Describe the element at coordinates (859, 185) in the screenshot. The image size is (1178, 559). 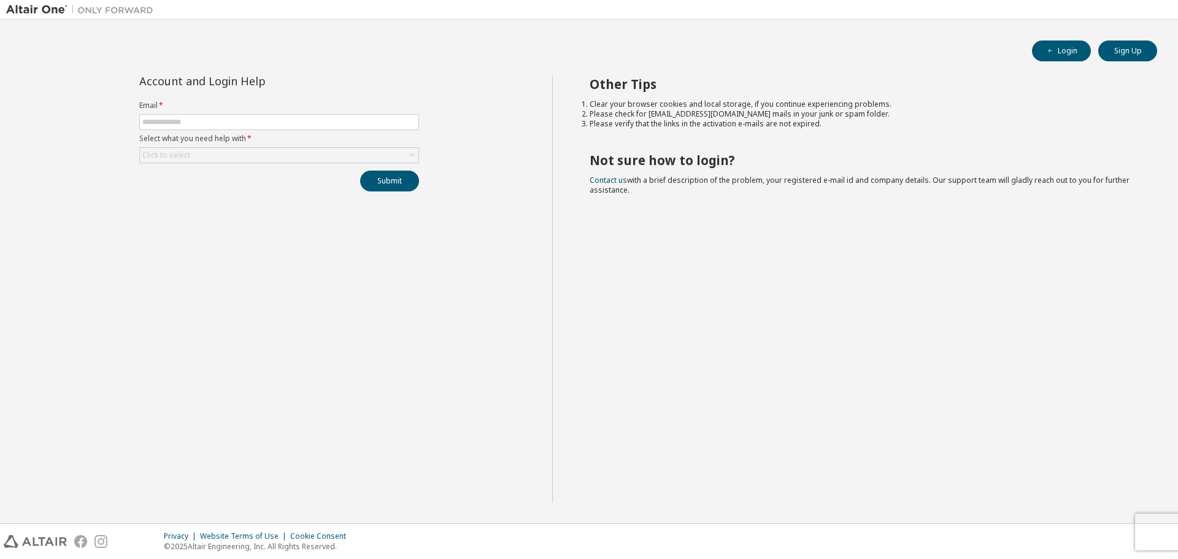
I see `span: with a brief description of the problem, your registered e-mail id and company details. Our suppo...` at that location.